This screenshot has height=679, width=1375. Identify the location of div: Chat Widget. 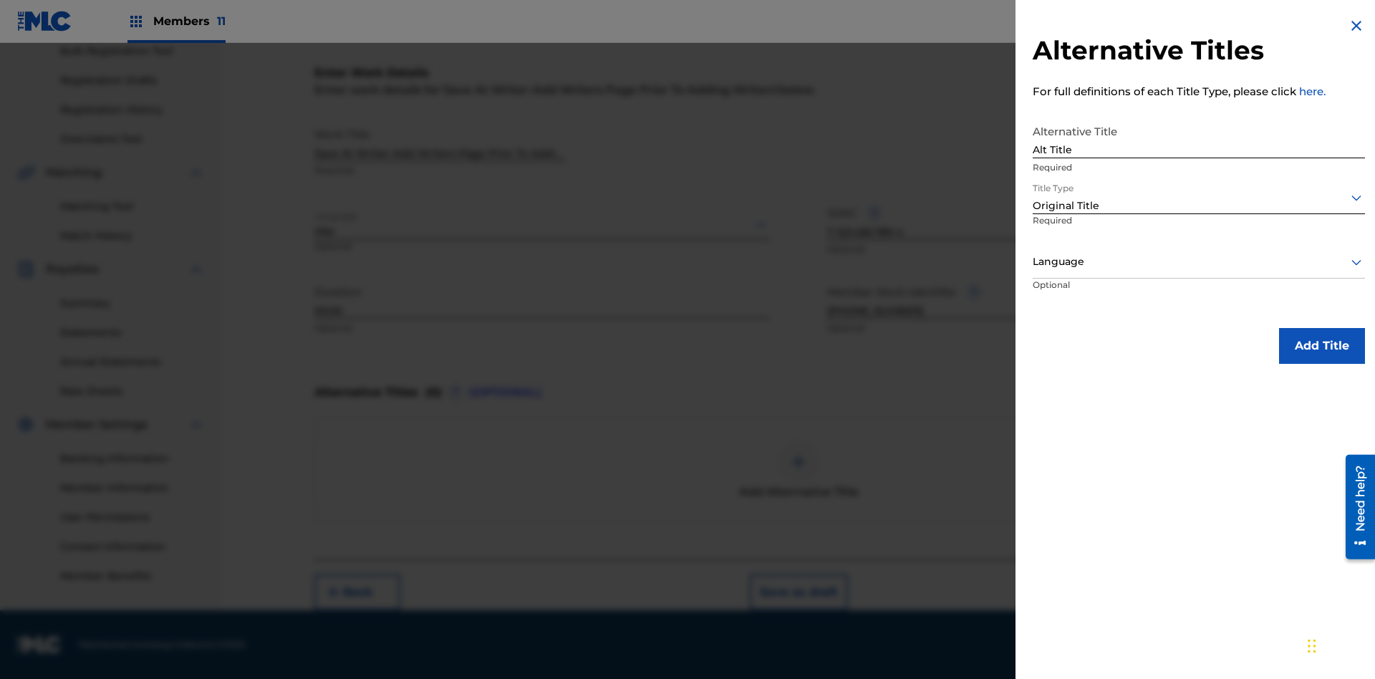
(1339, 644).